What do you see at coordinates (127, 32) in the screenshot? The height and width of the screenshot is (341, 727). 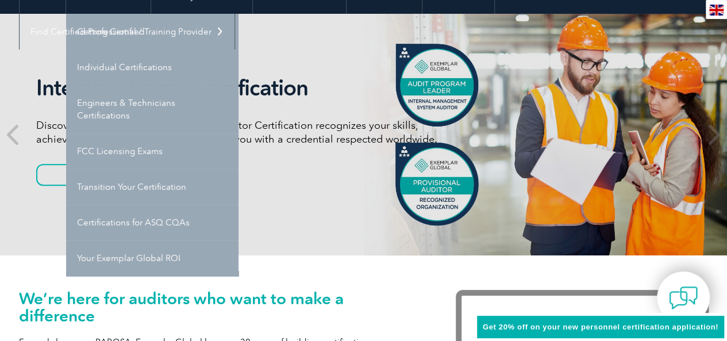 I see `a: Find Certified Professional / Training Provider` at bounding box center [127, 32].